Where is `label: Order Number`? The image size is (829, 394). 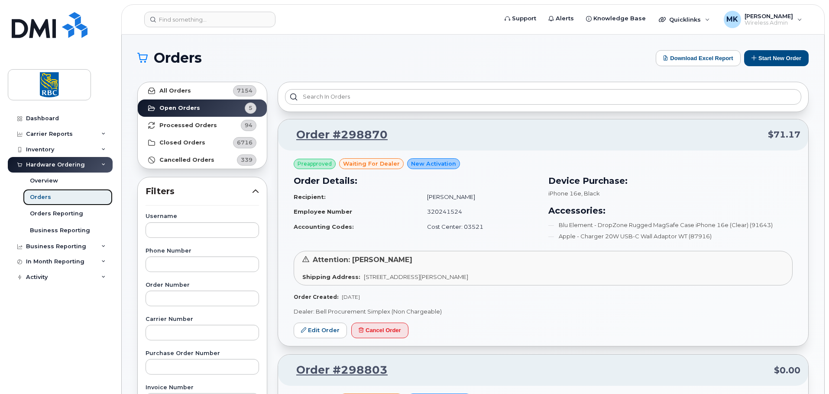
label: Order Number is located at coordinates (202, 285).